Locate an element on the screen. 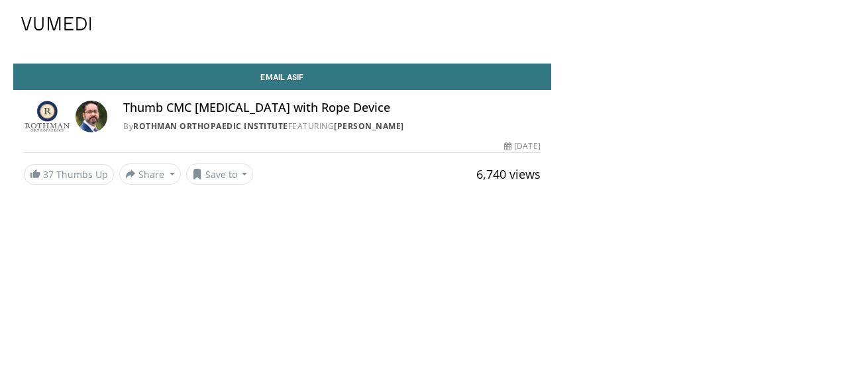  a: Rothman Orthopaedic Institute is located at coordinates (211, 126).